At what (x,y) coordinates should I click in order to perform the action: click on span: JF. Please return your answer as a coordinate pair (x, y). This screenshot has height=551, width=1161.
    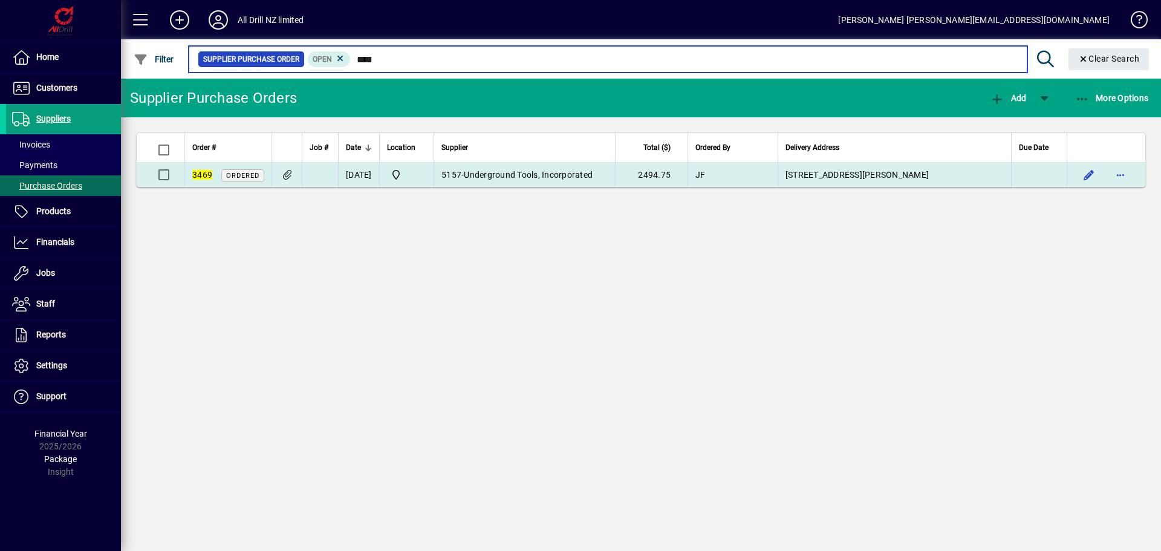
    Looking at the image, I should click on (700, 175).